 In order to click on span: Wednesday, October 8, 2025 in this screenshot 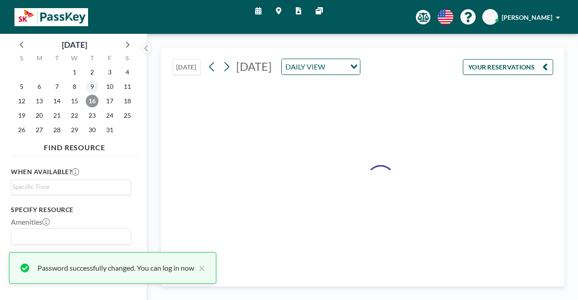, I will do `click(75, 87)`.